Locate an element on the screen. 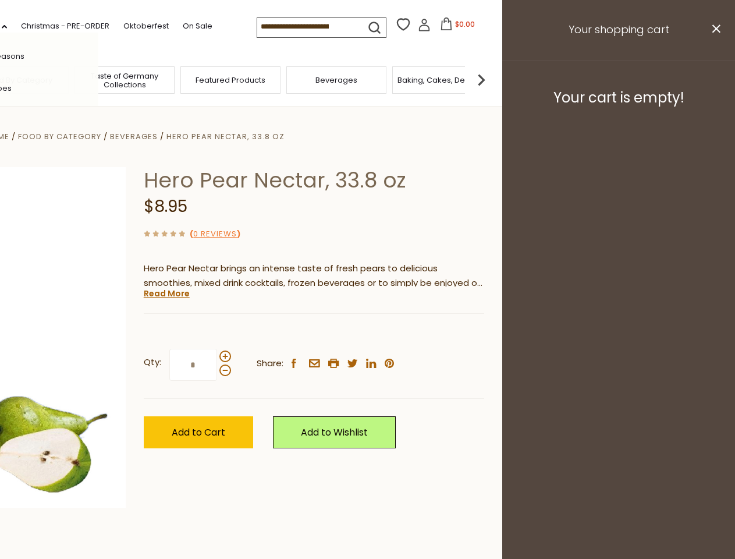 Image resolution: width=735 pixels, height=559 pixels. a: Add to Wishlist is located at coordinates (334, 432).